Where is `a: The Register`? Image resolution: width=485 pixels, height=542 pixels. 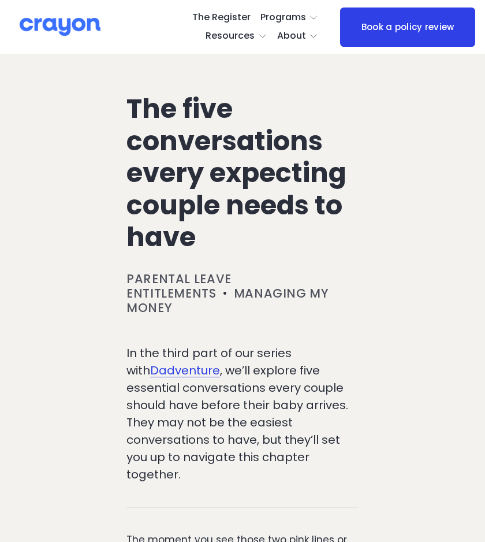 a: The Register is located at coordinates (221, 18).